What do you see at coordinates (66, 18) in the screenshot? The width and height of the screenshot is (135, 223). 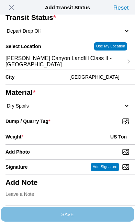 I see `ion-label: Transit Status` at bounding box center [66, 18].